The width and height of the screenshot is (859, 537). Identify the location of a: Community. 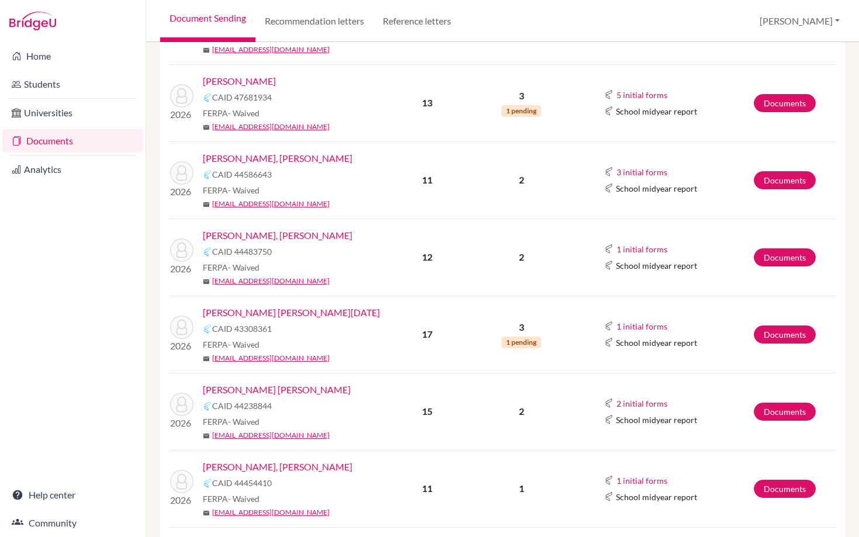
(72, 523).